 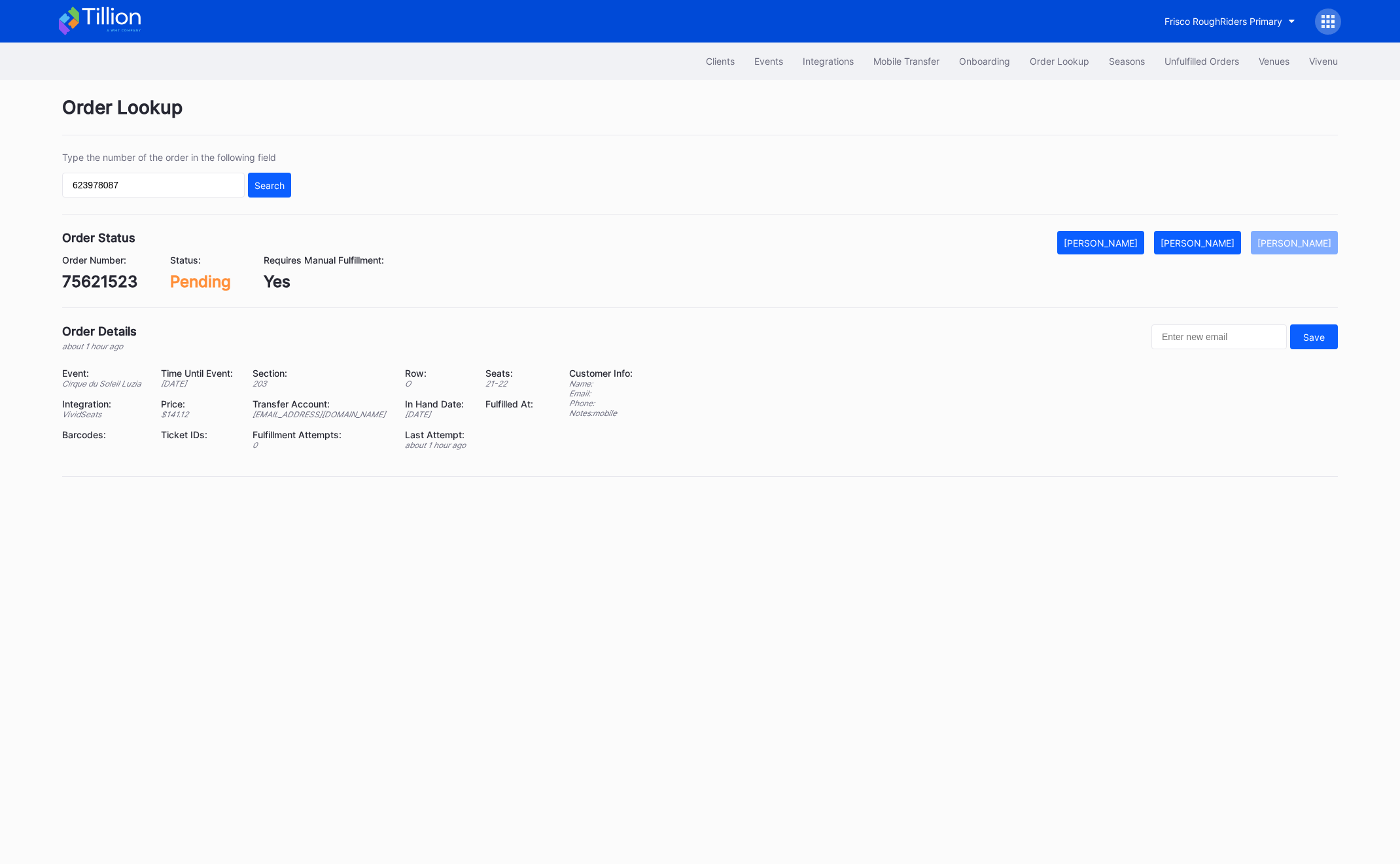 What do you see at coordinates (601, 373) in the screenshot?
I see `div: Customer Info:` at bounding box center [601, 373].